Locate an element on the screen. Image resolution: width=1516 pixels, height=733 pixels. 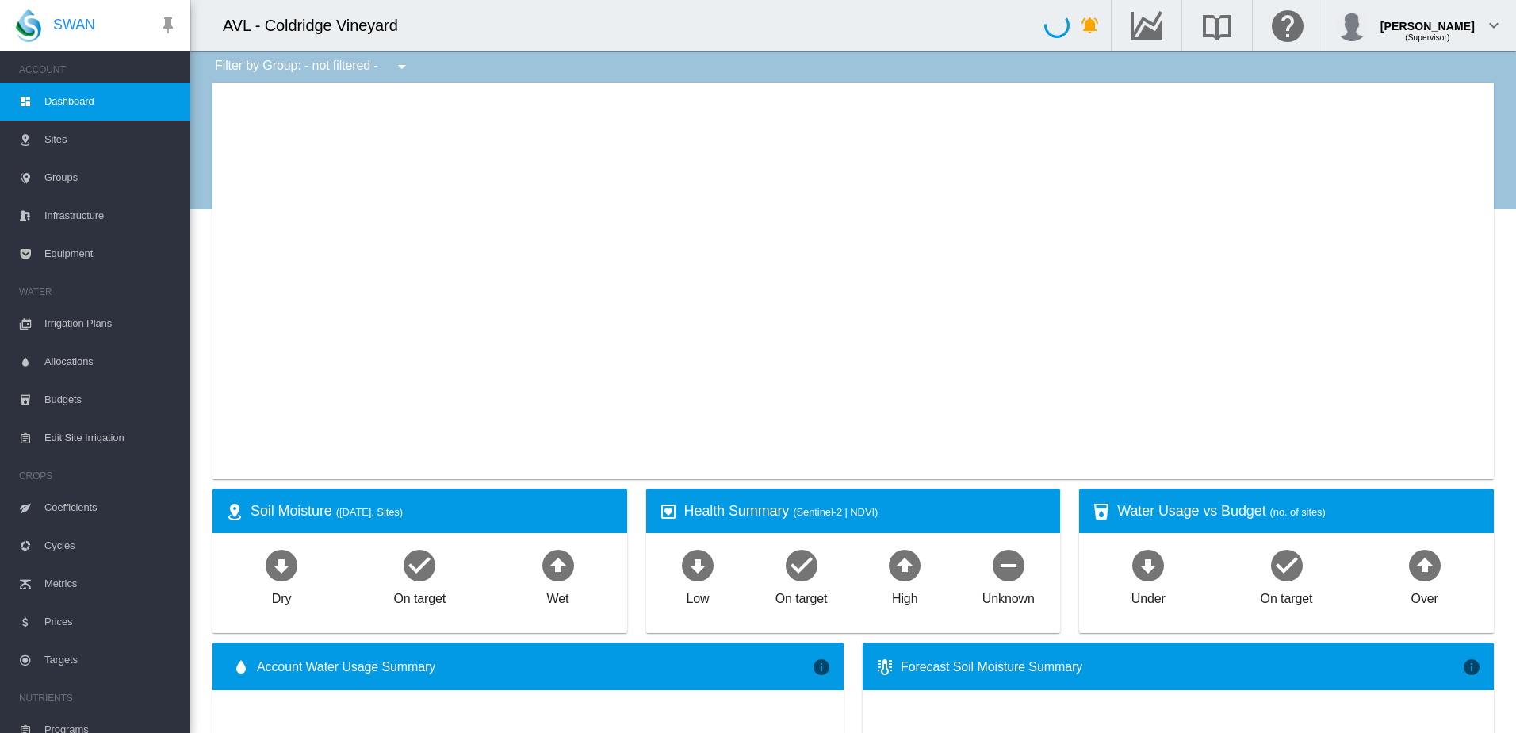
div: Filter by Group: - not filtered - is located at coordinates (312, 67).